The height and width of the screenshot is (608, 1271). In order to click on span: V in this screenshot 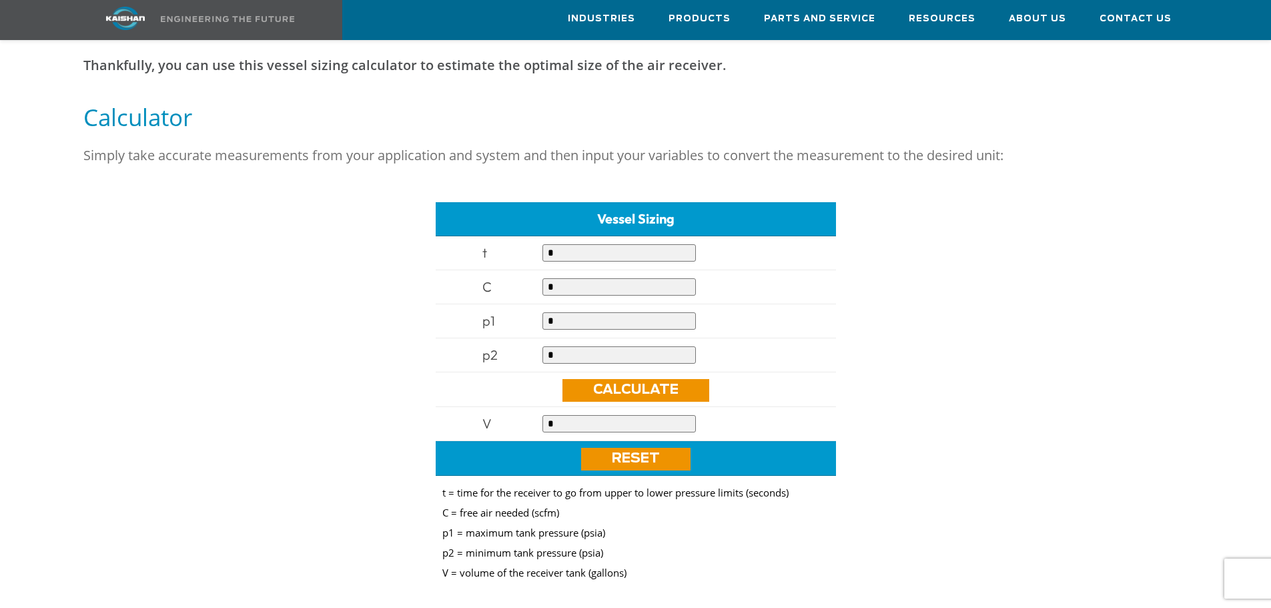, I will do `click(487, 423)`.